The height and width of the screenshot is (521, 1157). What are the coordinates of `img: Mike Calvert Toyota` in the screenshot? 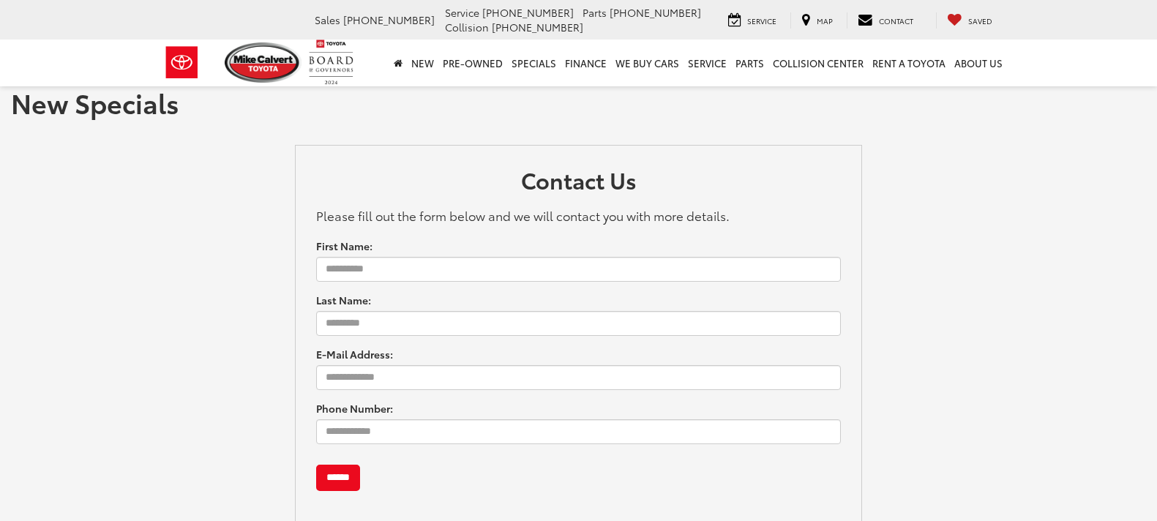 It's located at (264, 62).